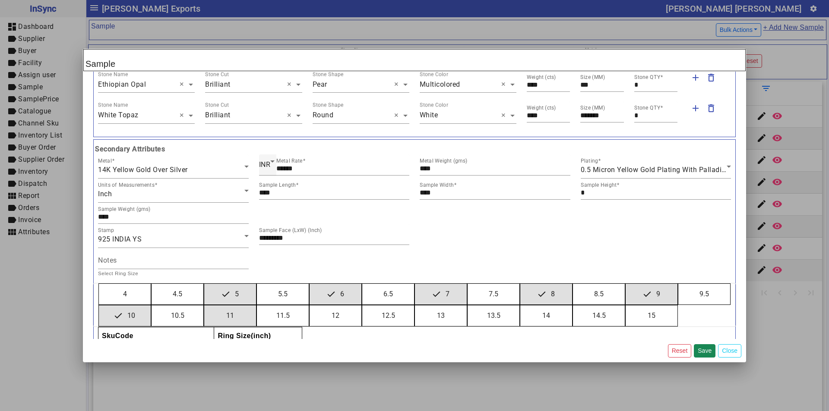 This screenshot has height=411, width=829. Describe the element at coordinates (335, 316) in the screenshot. I see `button: 12` at that location.